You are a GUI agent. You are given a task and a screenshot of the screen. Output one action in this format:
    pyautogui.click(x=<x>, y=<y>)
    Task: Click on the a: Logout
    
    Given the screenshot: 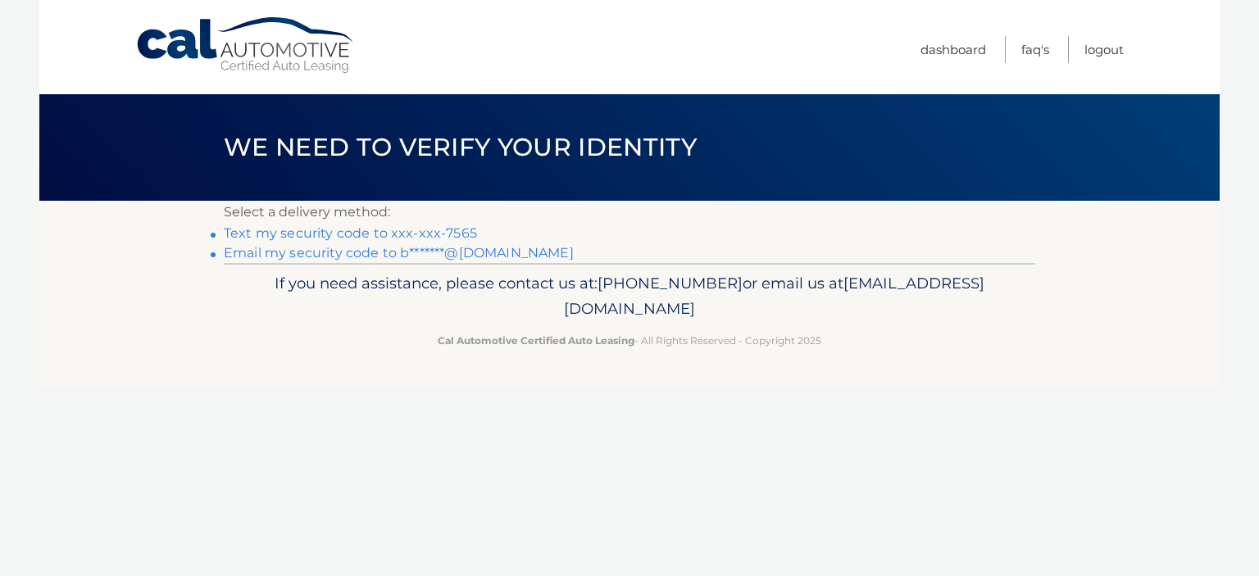 What is the action you would take?
    pyautogui.click(x=1104, y=49)
    